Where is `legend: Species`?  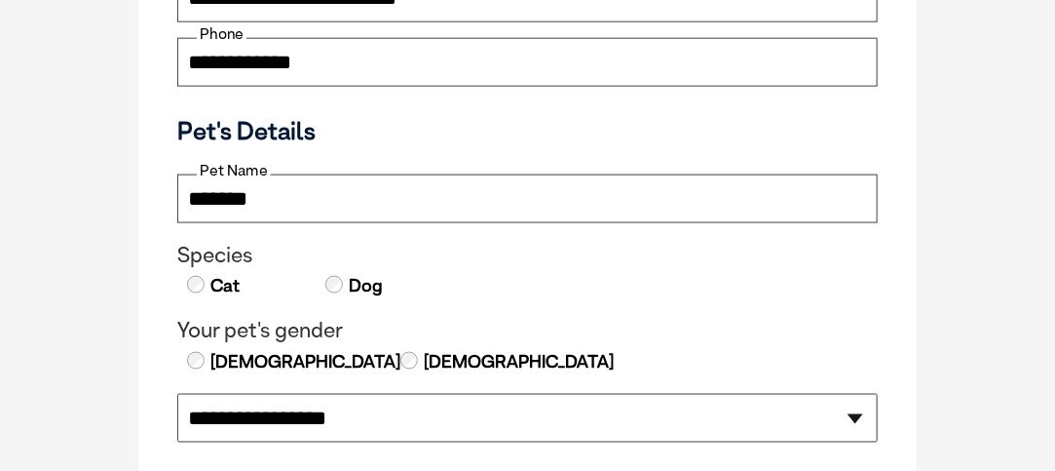 legend: Species is located at coordinates (527, 255).